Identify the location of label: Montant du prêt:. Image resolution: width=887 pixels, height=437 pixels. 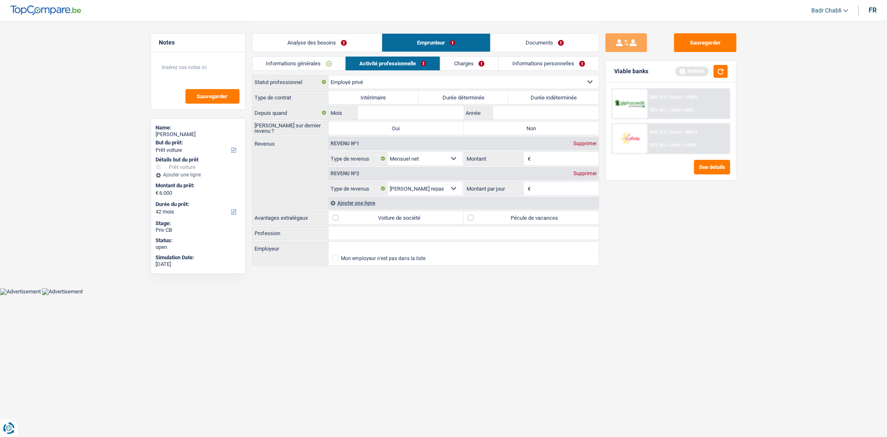
(197, 186).